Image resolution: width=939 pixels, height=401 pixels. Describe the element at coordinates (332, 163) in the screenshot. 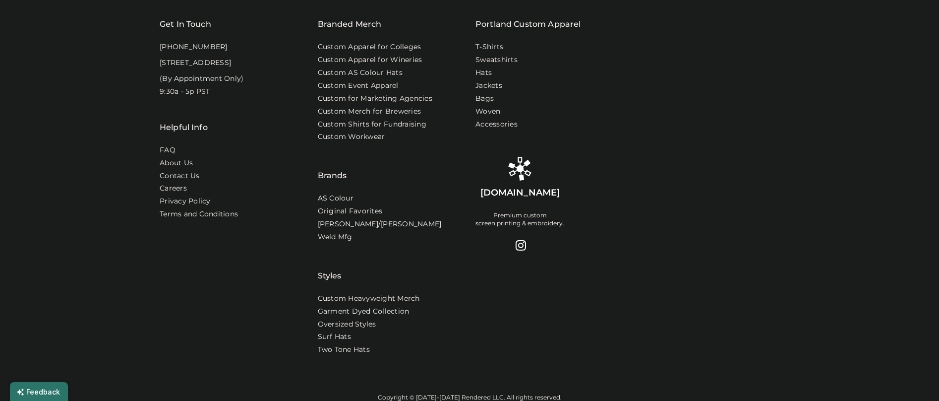

I see `div: Brands` at that location.